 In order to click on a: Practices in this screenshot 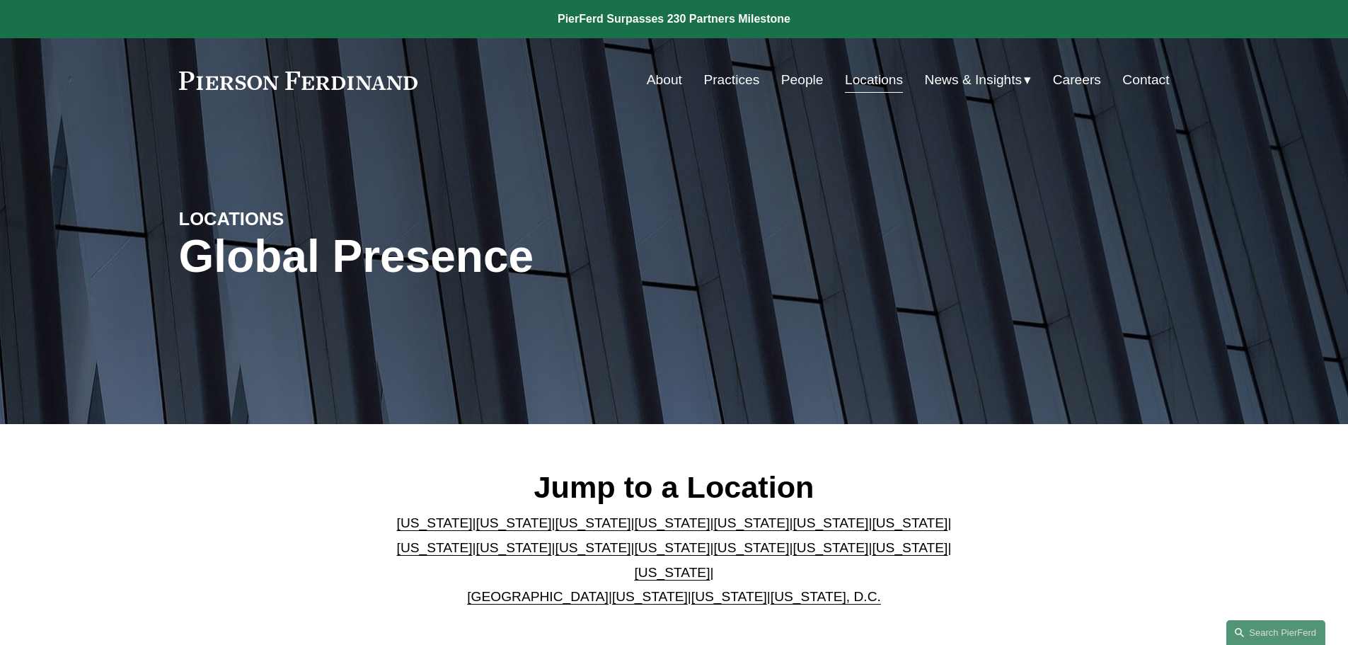, I will do `click(731, 80)`.